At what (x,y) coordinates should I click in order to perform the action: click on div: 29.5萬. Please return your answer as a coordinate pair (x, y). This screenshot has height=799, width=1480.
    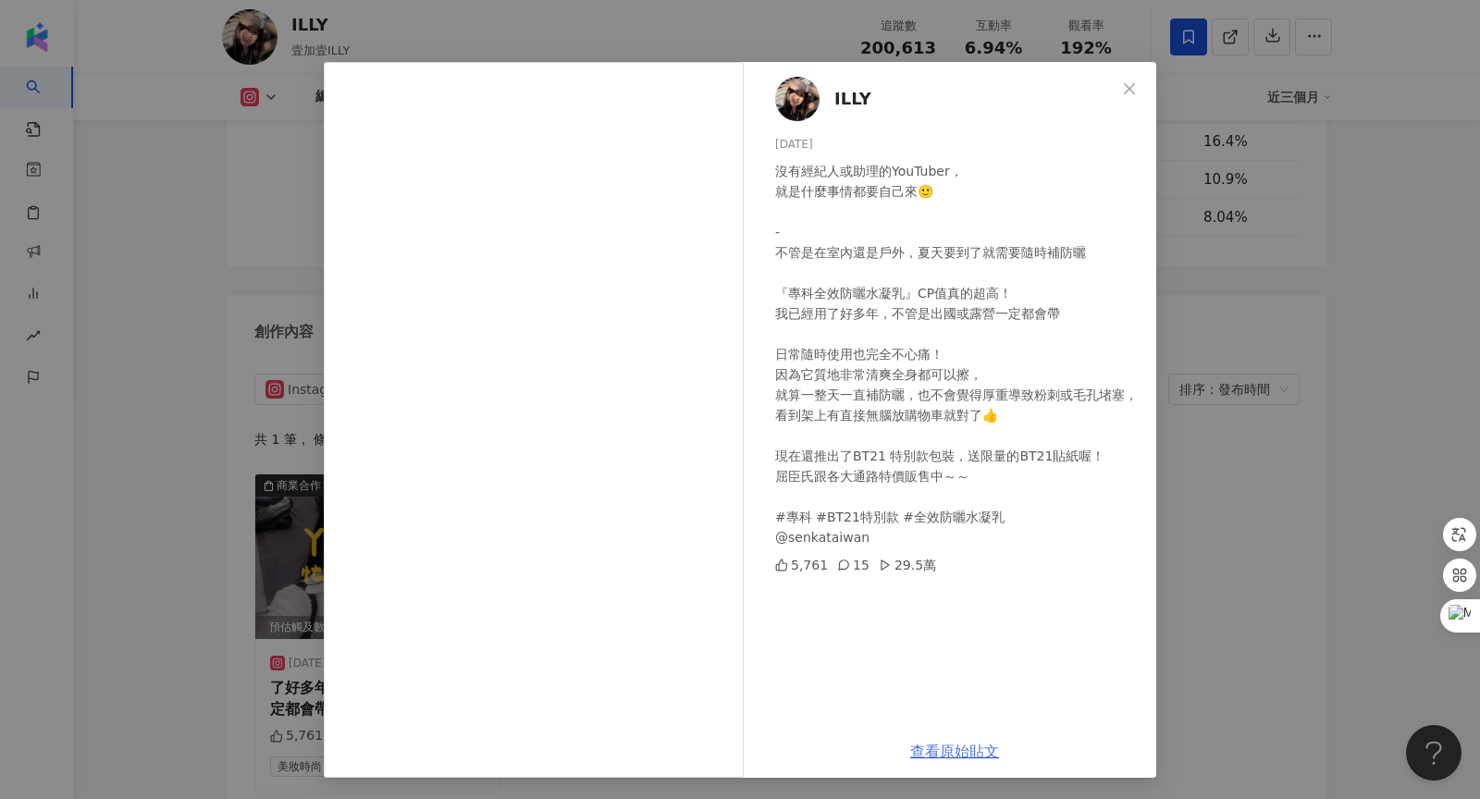
    Looking at the image, I should click on (907, 565).